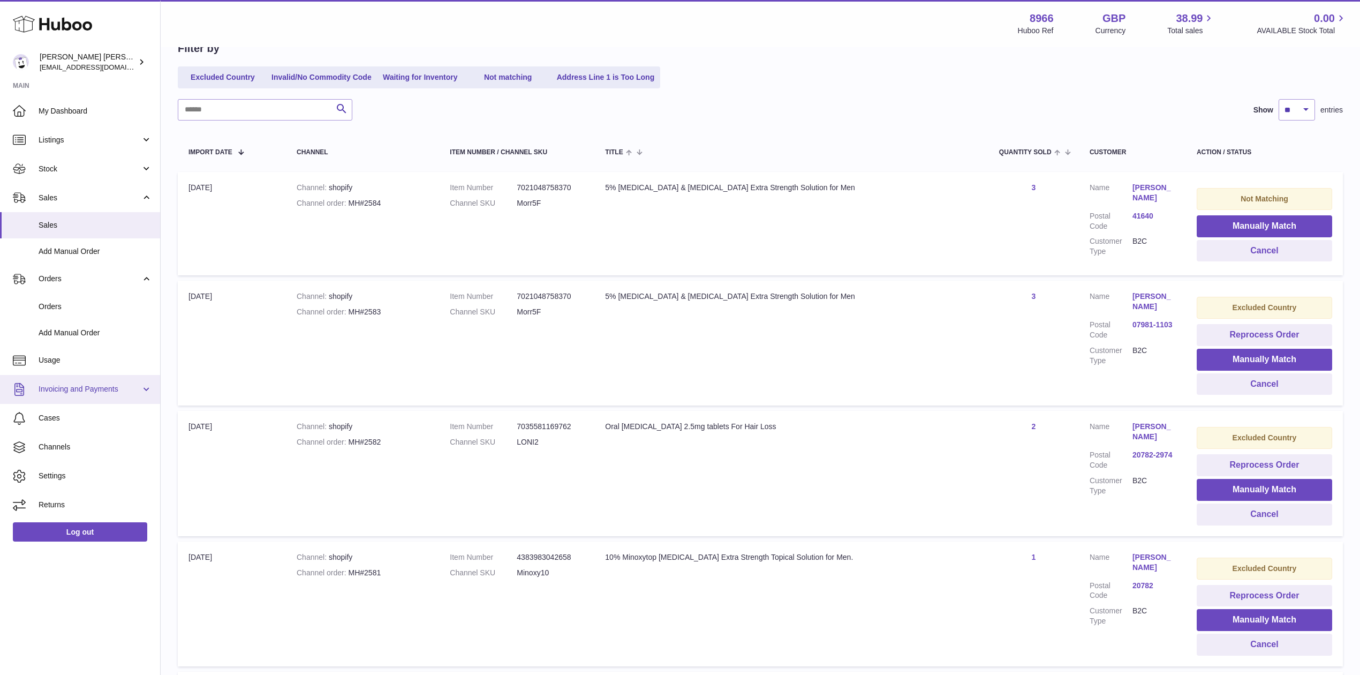 This screenshot has width=1360, height=675. What do you see at coordinates (89, 278) in the screenshot?
I see `span: Orders` at bounding box center [89, 278].